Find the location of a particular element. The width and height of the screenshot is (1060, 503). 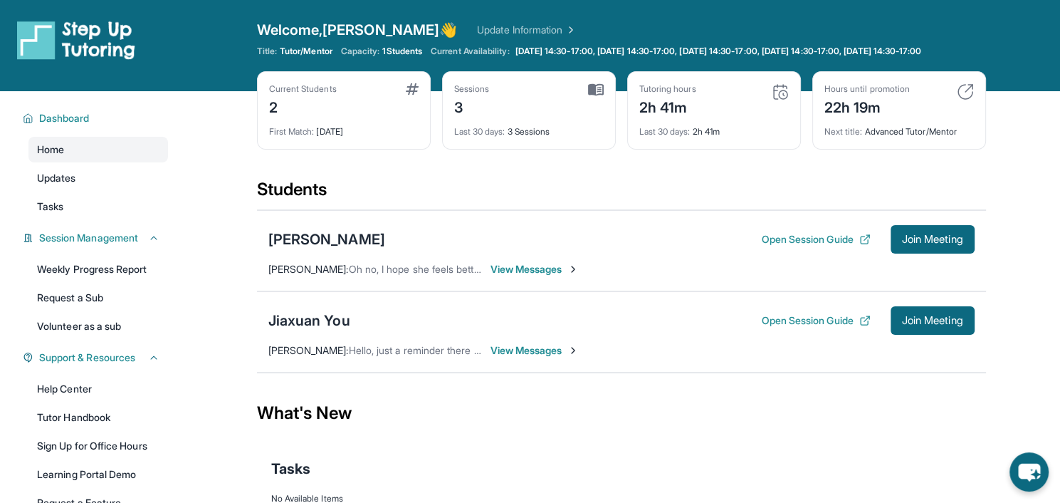

a: Update Information is located at coordinates (527, 30).